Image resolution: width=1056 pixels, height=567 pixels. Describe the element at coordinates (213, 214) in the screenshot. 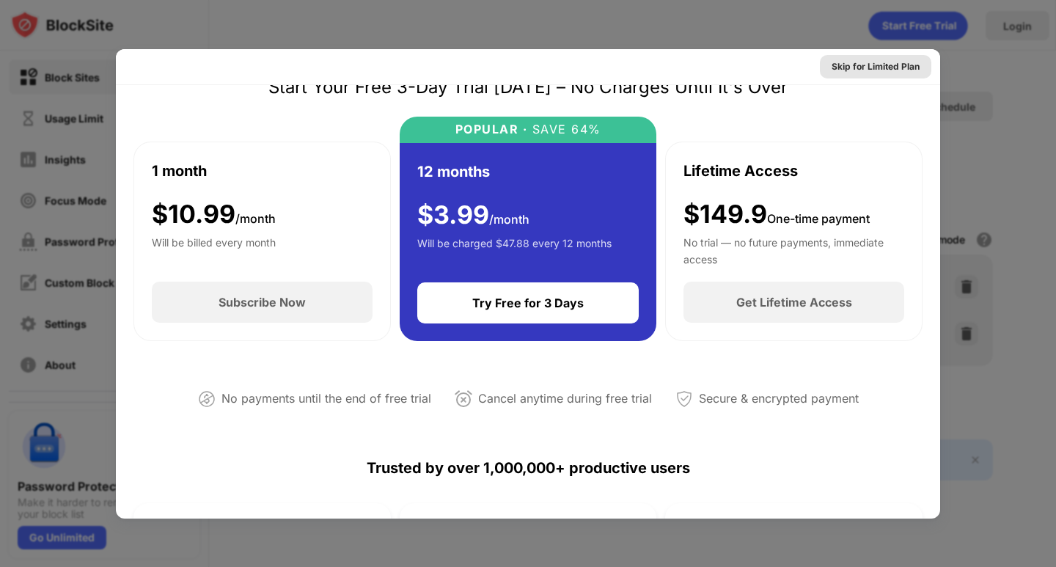

I see `div: $ 10.99` at that location.